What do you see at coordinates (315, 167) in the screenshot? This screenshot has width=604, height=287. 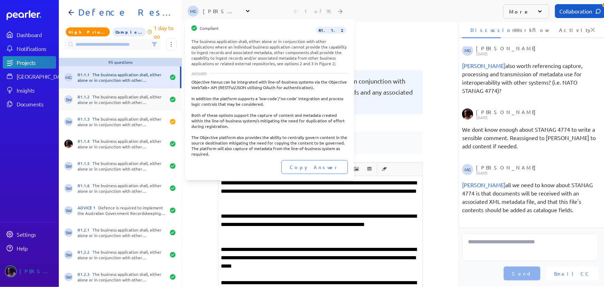 I see `button: Copy Answer` at bounding box center [315, 167].